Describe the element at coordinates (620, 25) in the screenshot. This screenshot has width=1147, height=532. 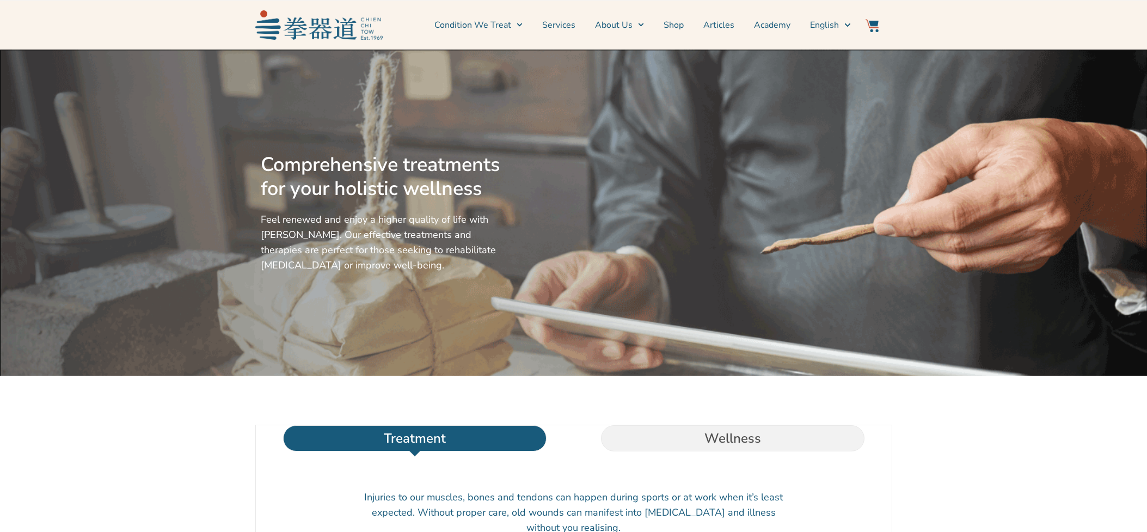
I see `nav: Menu` at that location.